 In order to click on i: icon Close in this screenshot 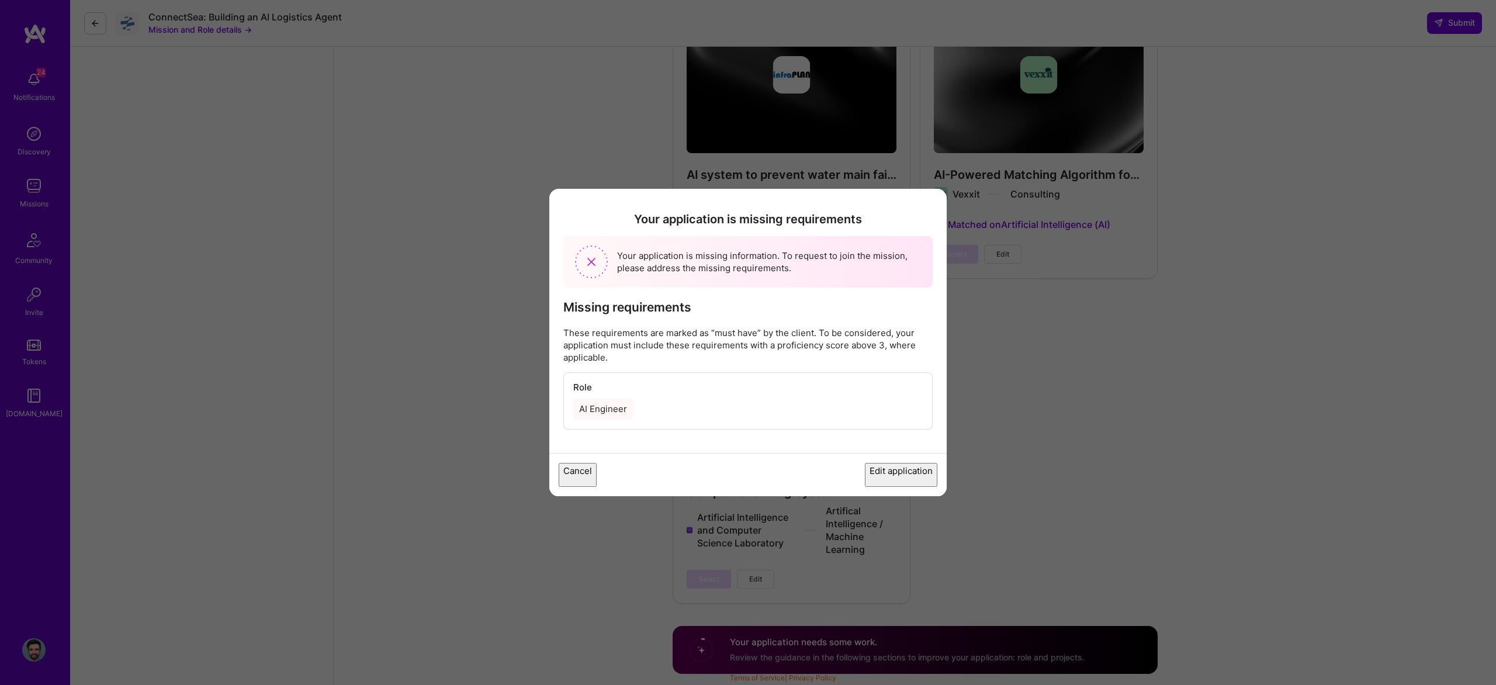, I will do `click(930, 209)`.